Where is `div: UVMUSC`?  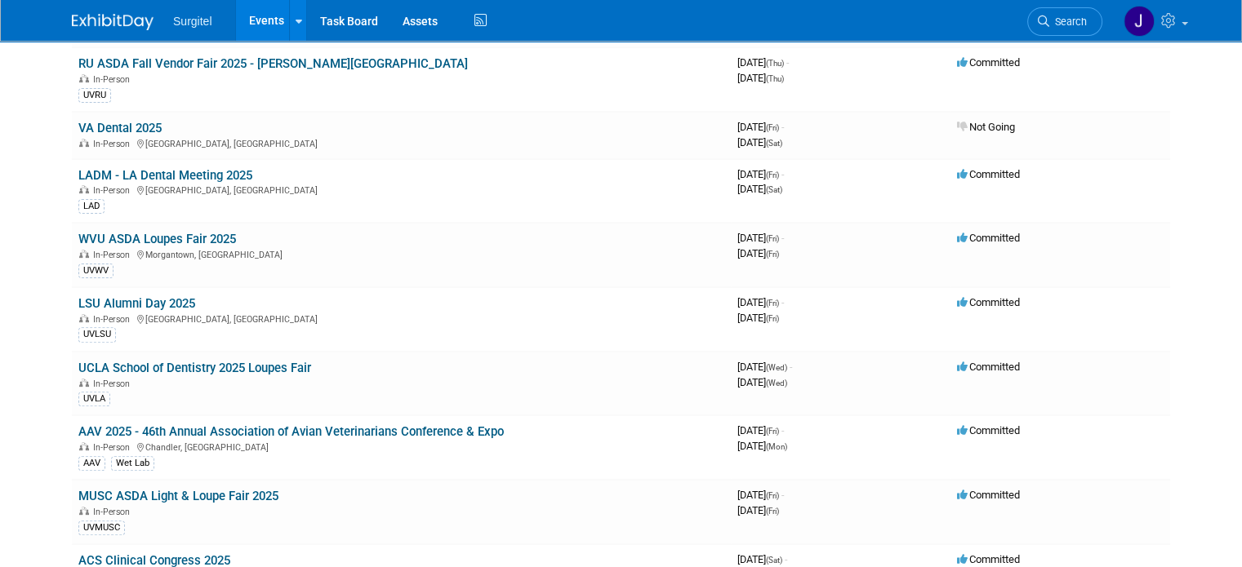 div: UVMUSC is located at coordinates (101, 528).